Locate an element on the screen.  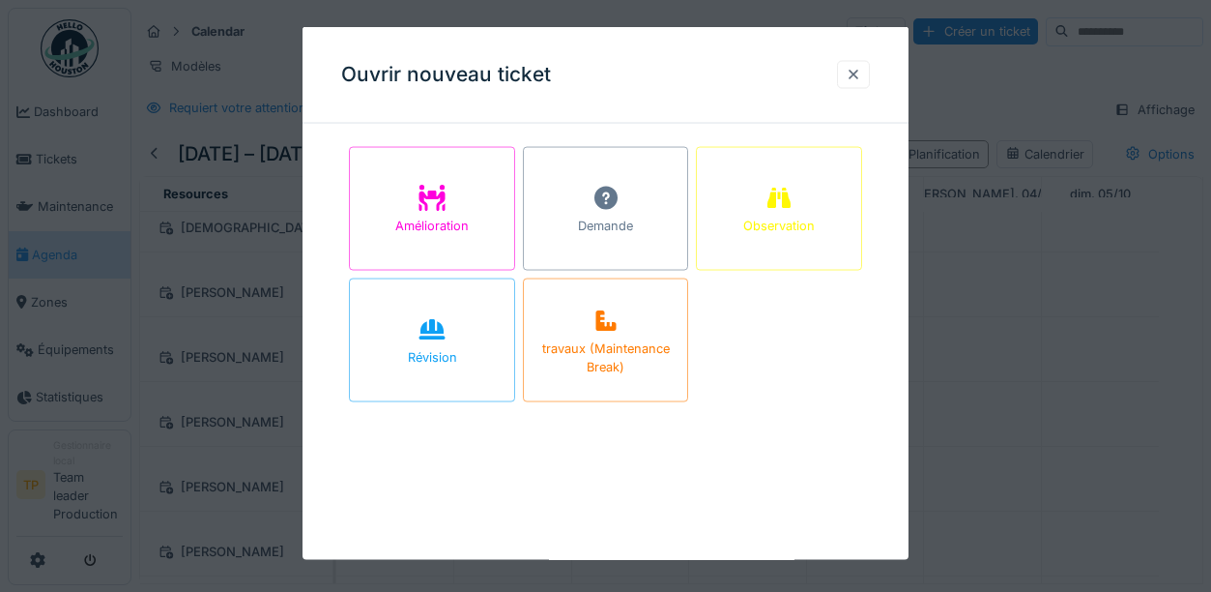
div: Demande is located at coordinates (605, 225).